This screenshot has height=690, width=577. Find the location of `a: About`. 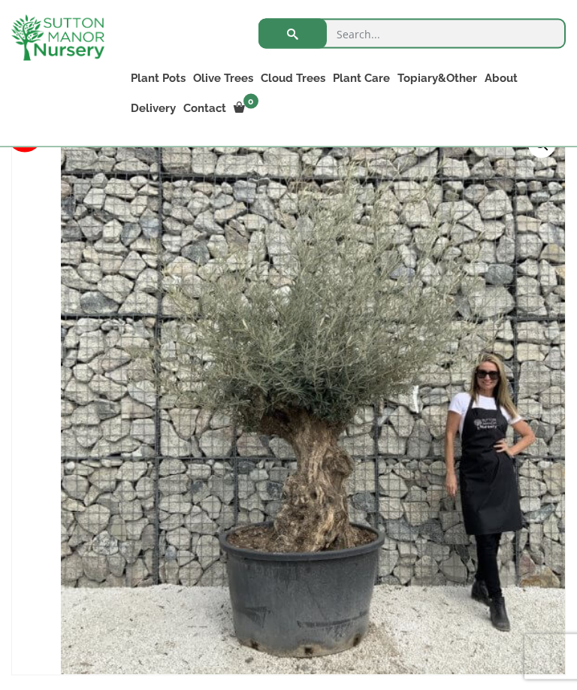

a: About is located at coordinates (501, 78).